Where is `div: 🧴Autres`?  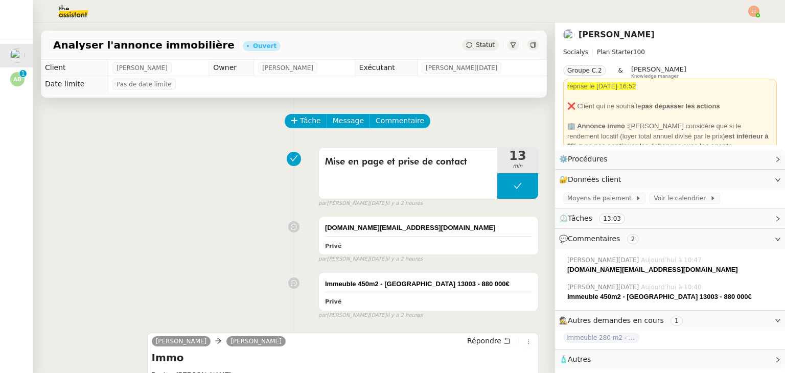
div: 🧴Autres is located at coordinates (670, 359).